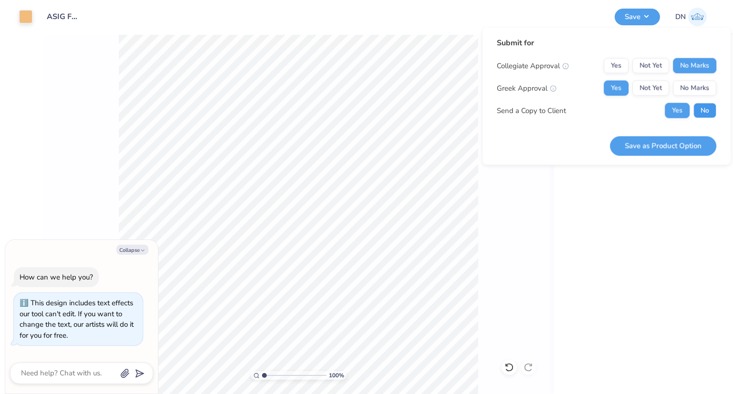 The width and height of the screenshot is (733, 394). I want to click on span: DN, so click(681, 17).